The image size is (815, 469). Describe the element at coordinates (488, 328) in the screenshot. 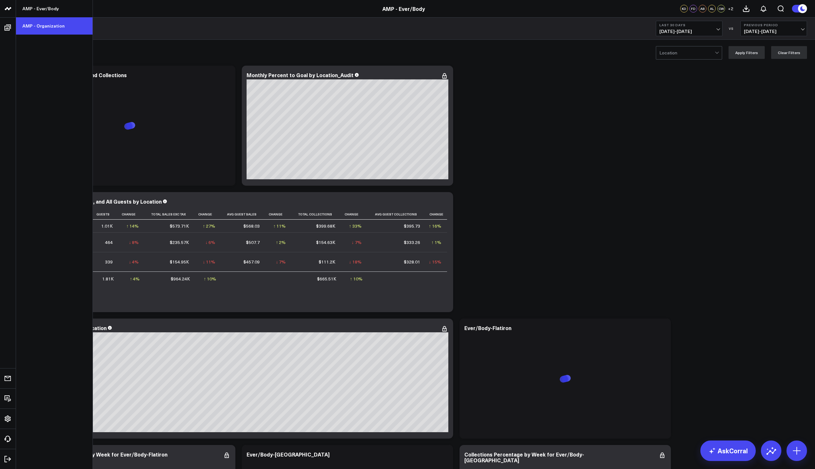

I see `div: Ever/Body-Flatiron` at that location.